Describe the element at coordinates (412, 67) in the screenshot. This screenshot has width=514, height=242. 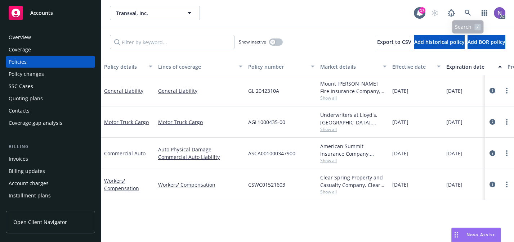
I see `div: Effective date` at that location.